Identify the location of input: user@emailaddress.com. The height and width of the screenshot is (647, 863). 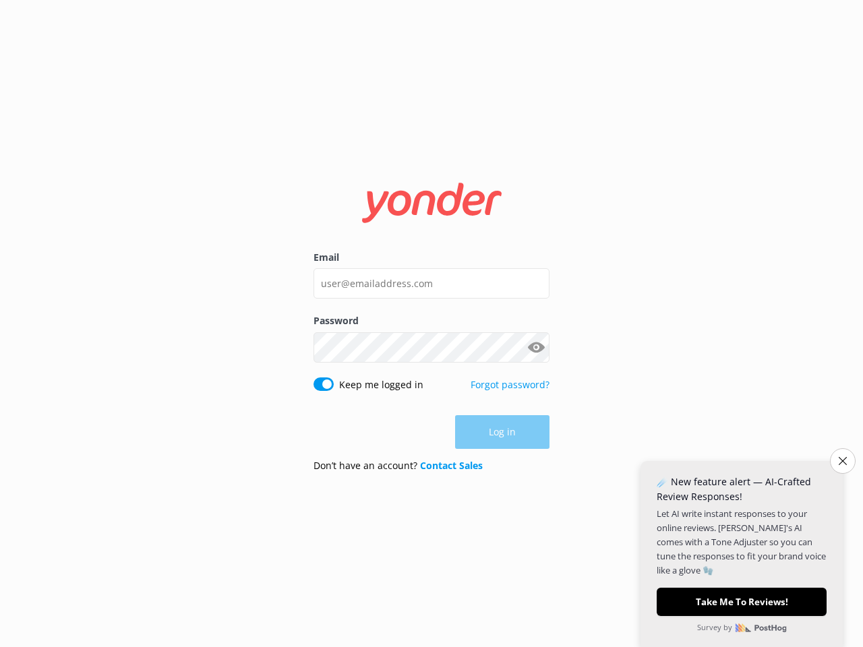
(432, 283).